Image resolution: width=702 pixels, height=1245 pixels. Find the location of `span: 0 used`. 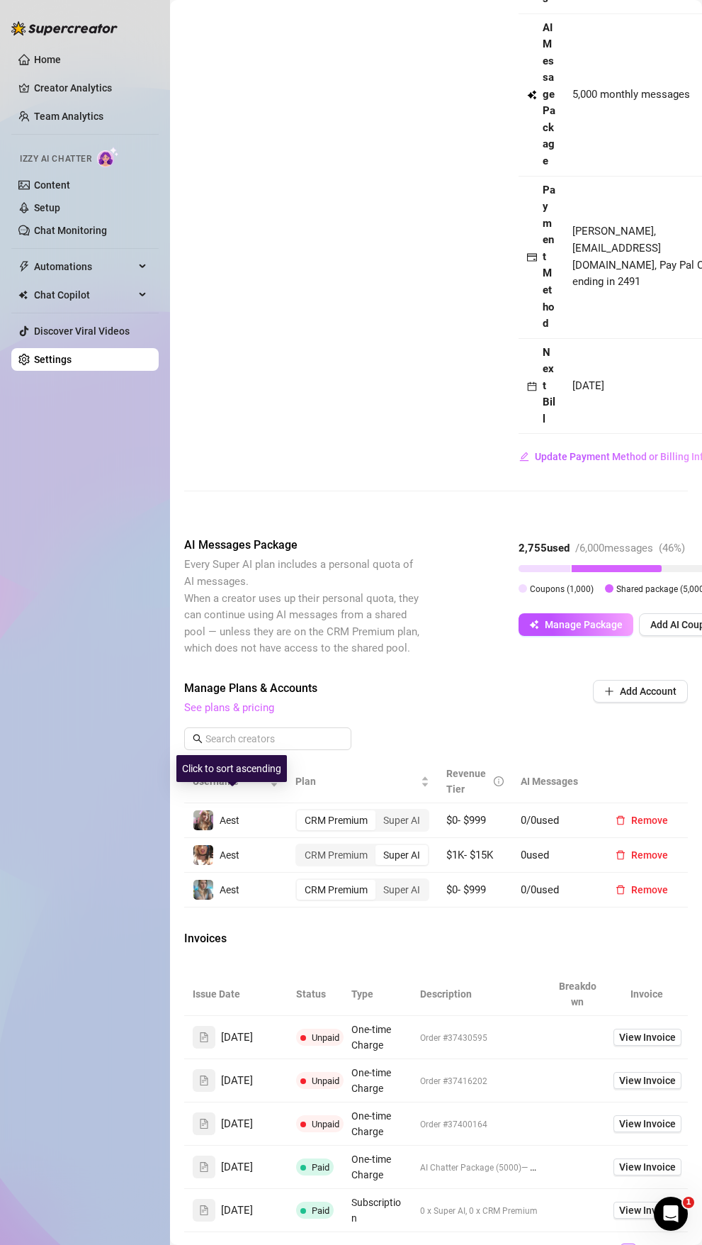

span: 0 used is located at coordinates (535, 855).